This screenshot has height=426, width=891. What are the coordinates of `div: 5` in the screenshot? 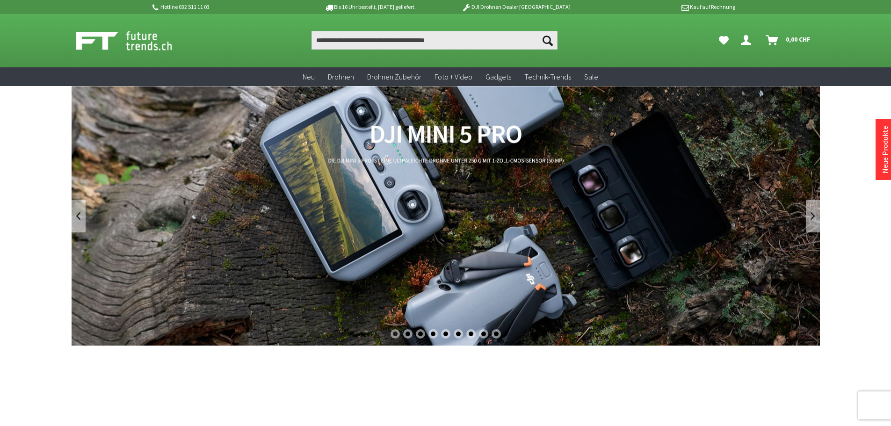 It's located at (446, 334).